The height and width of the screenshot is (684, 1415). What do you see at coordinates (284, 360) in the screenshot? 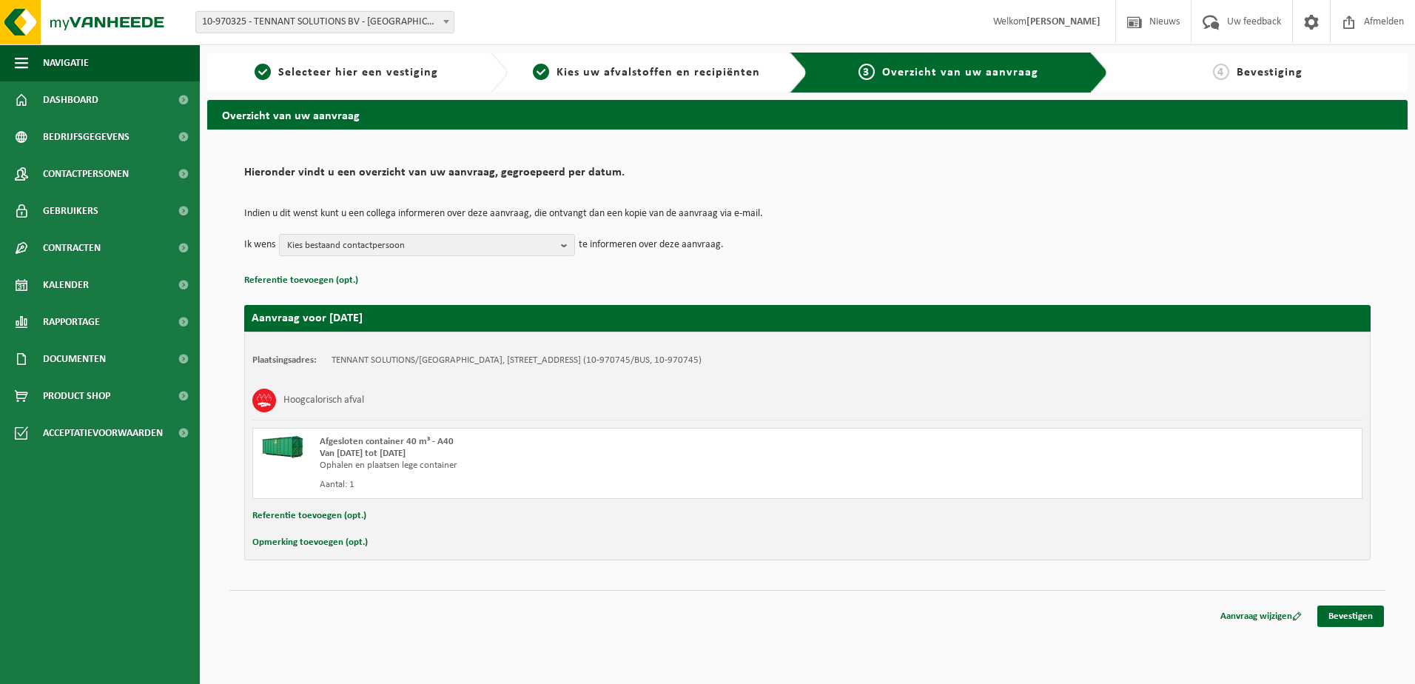
I see `strong: Plaatsingsadres:` at bounding box center [284, 360].